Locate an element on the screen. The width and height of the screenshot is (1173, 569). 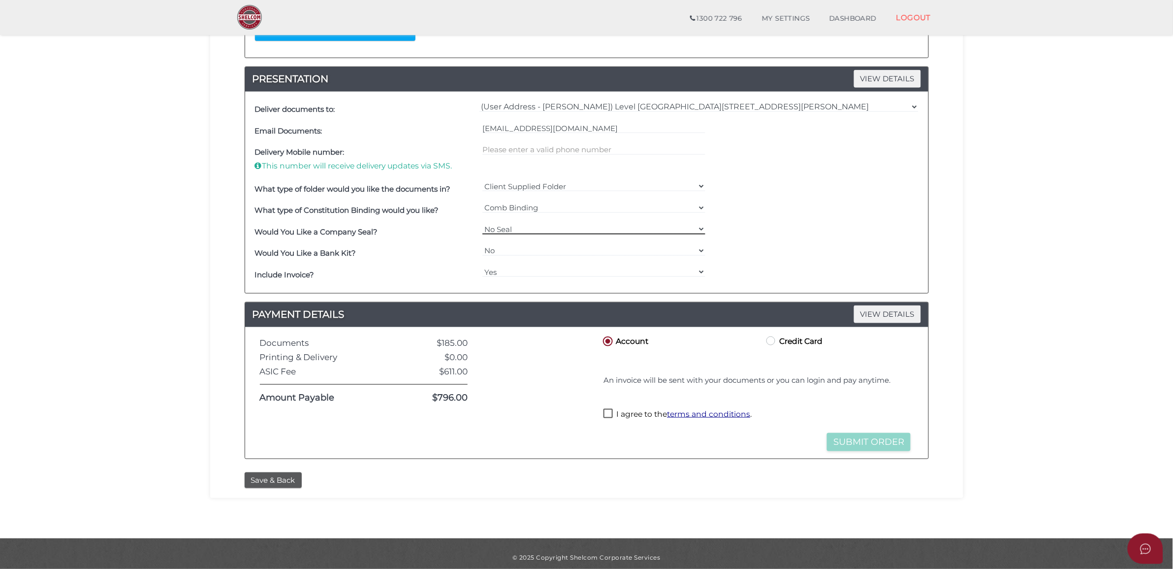
a: MY SETTINGS is located at coordinates (786, 19).